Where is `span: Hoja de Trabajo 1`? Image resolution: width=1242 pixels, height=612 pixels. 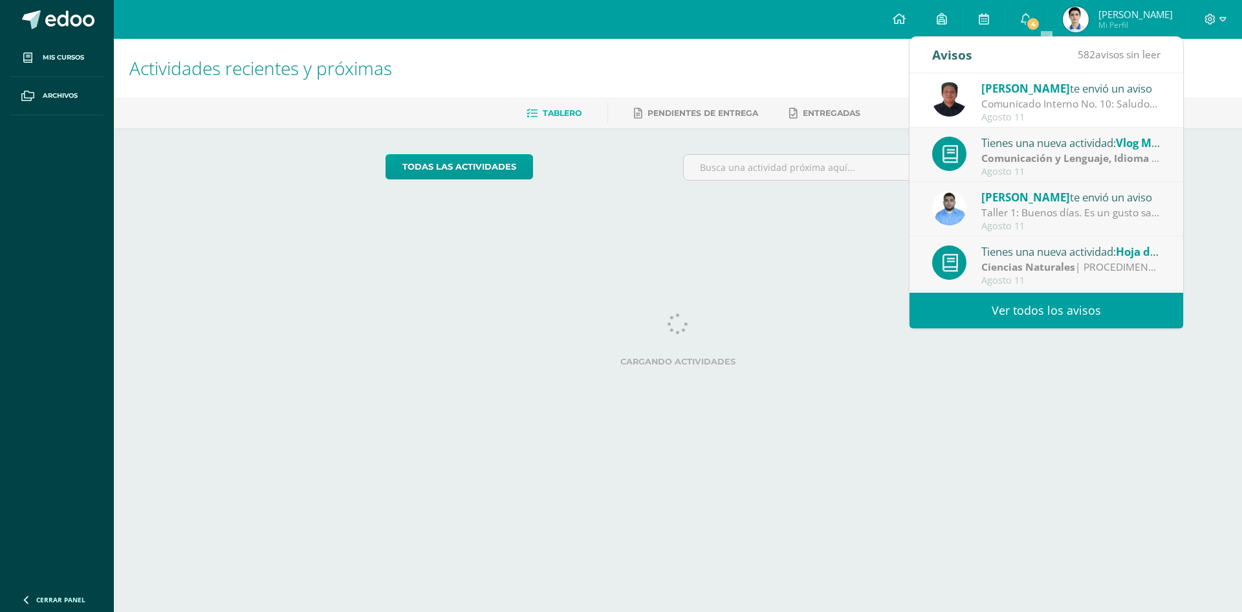 span: Hoja de Trabajo 1 is located at coordinates (1163, 251).